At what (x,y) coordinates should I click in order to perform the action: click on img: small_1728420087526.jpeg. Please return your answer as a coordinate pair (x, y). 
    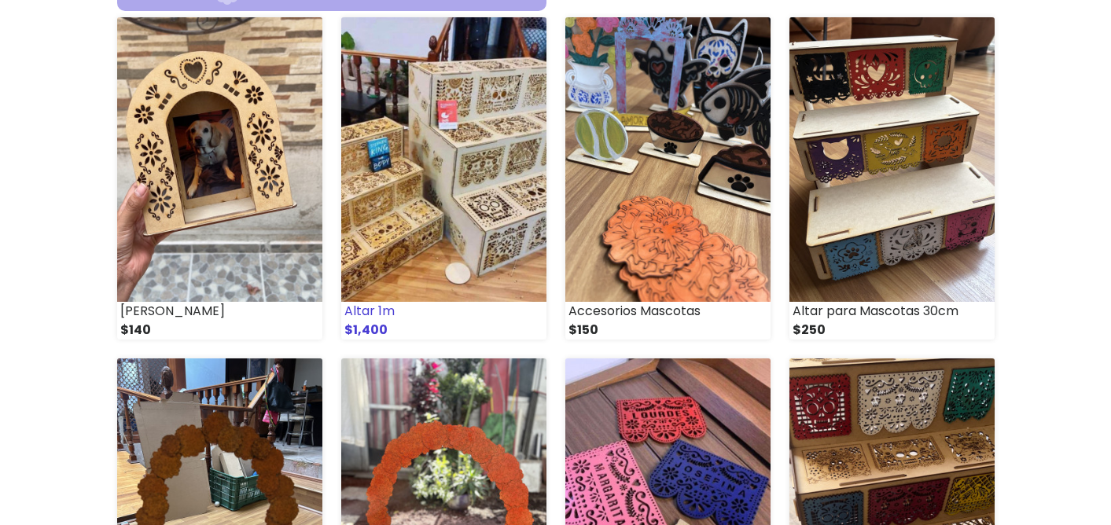
    Looking at the image, I should click on (891, 160).